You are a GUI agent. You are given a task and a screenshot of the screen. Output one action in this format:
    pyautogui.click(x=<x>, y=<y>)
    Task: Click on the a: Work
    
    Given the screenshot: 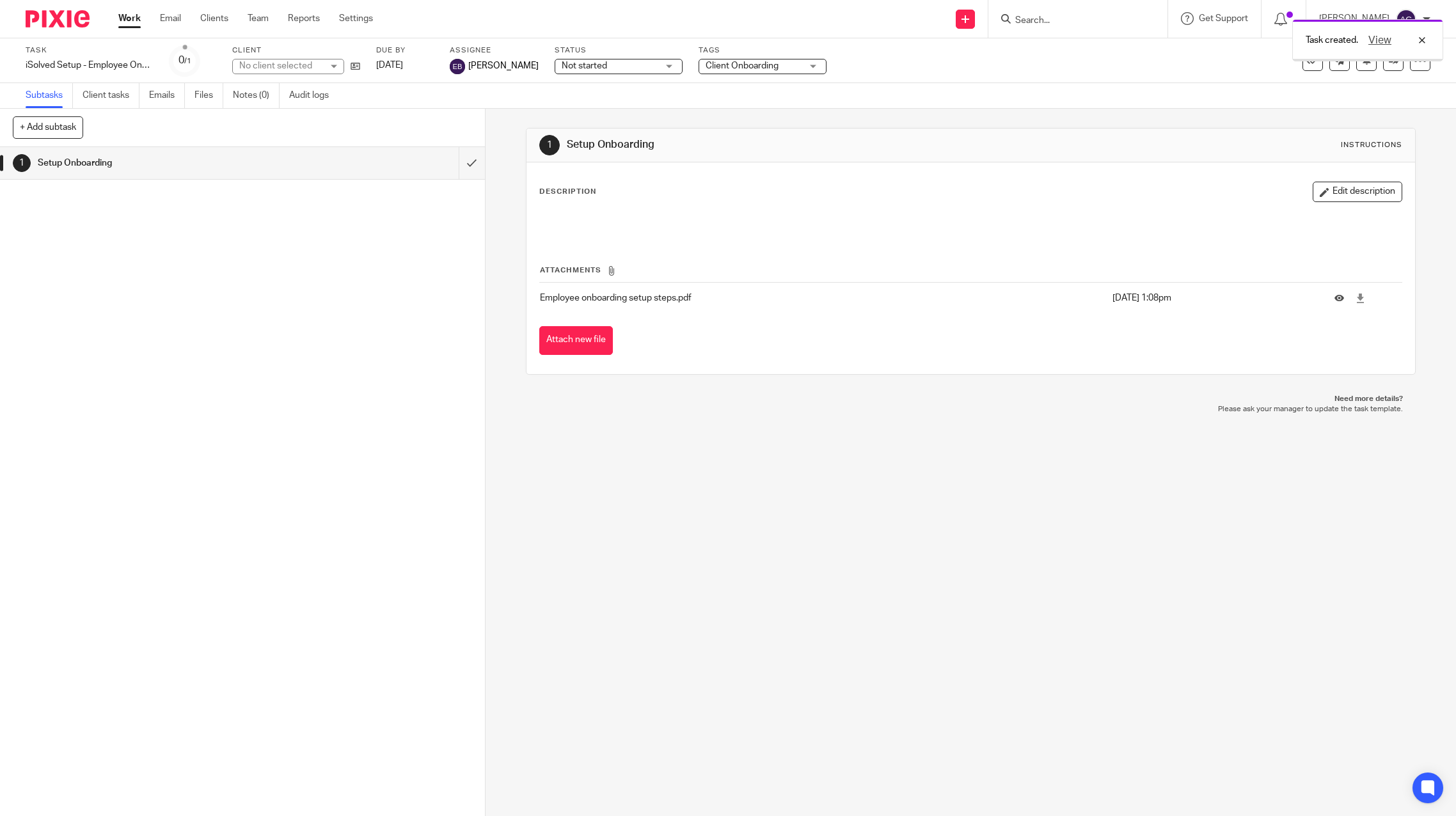 What is the action you would take?
    pyautogui.click(x=129, y=19)
    